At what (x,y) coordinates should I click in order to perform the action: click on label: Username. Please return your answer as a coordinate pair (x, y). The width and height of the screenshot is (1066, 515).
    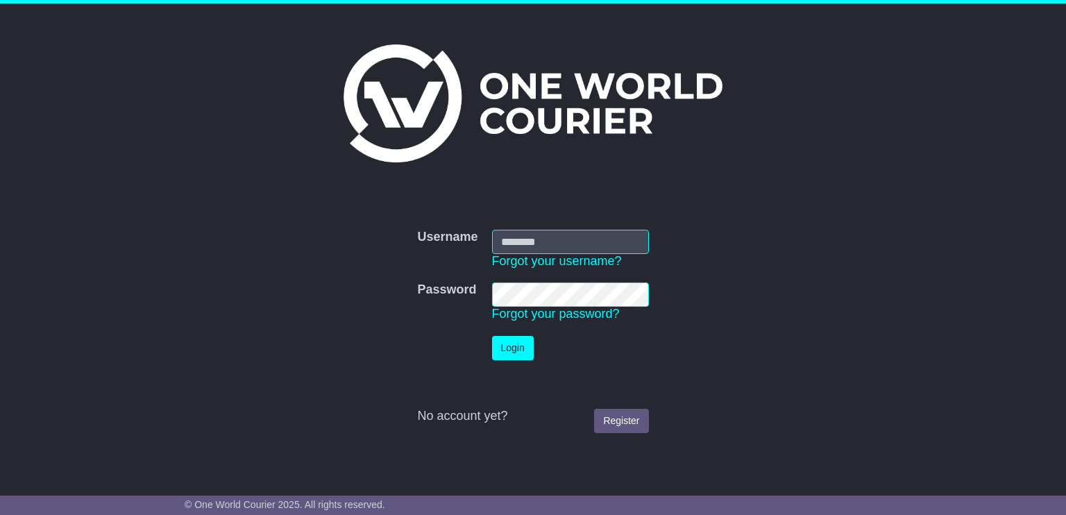
    Looking at the image, I should click on (447, 237).